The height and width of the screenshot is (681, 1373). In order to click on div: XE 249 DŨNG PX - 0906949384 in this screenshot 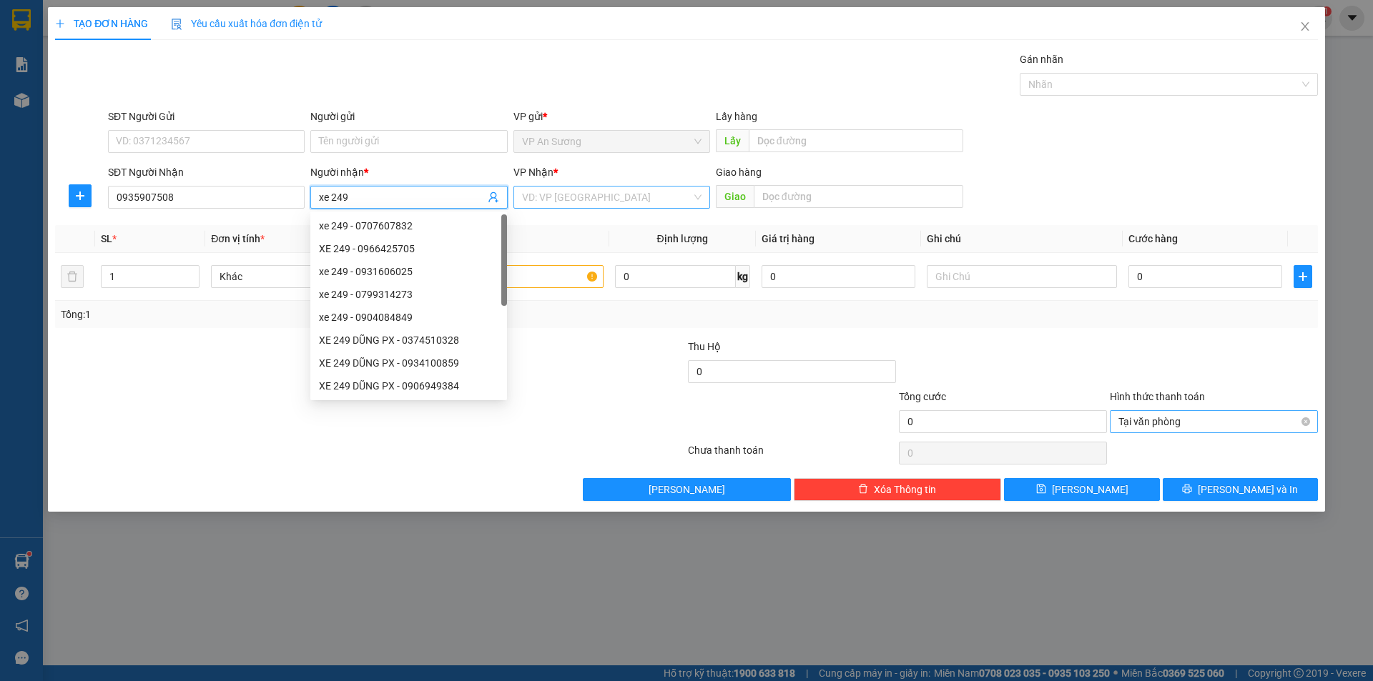, I will do `click(408, 386)`.